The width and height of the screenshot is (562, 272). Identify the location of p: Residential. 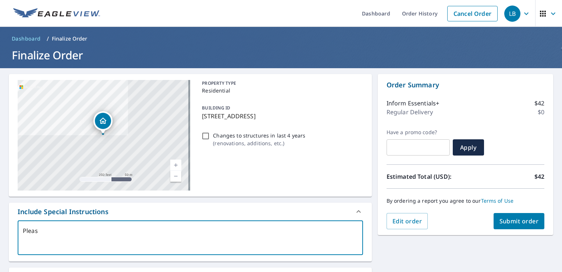
(281, 90).